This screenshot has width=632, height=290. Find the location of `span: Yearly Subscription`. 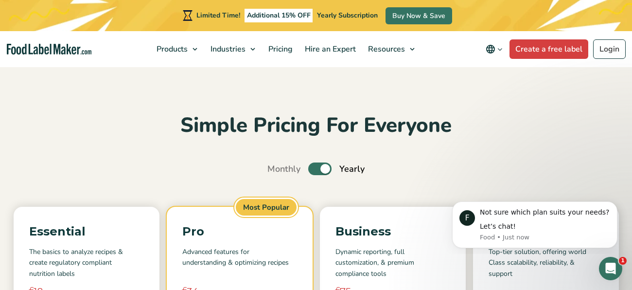

span: Yearly Subscription is located at coordinates (347, 15).